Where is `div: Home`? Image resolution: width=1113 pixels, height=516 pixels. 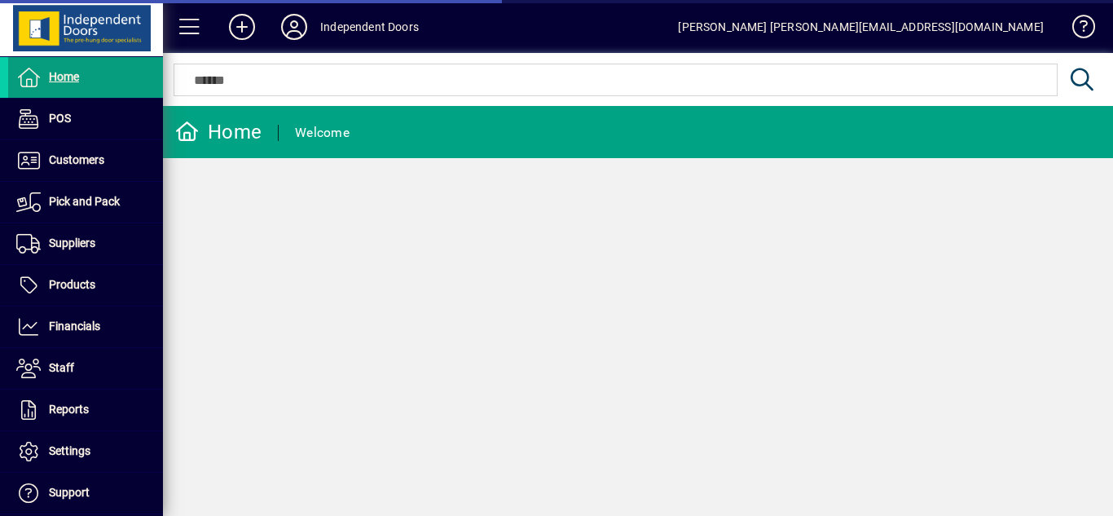
div: Home is located at coordinates (218, 132).